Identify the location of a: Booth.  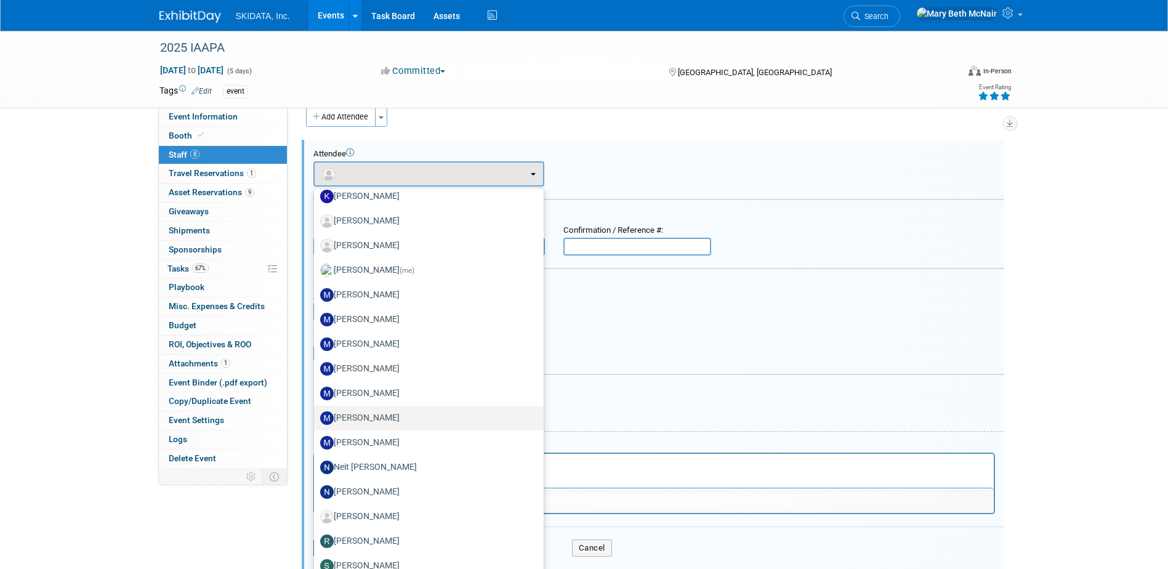
(223, 136).